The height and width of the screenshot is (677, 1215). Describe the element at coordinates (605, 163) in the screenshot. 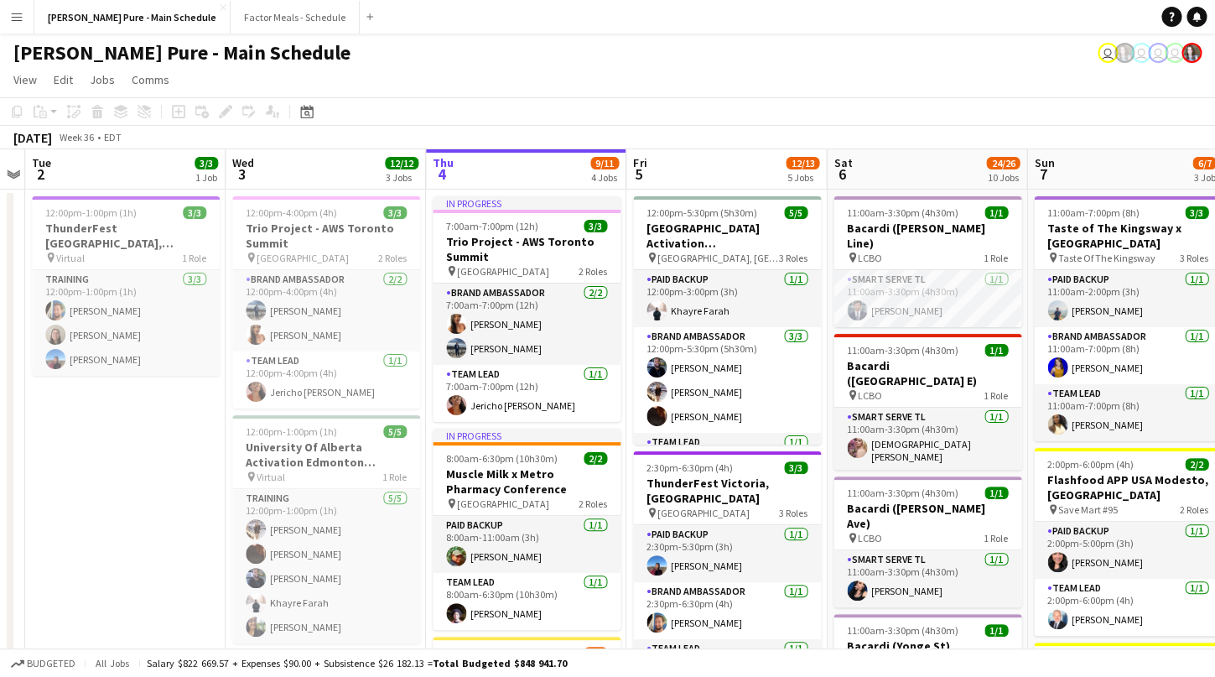

I see `span: 9/11` at that location.